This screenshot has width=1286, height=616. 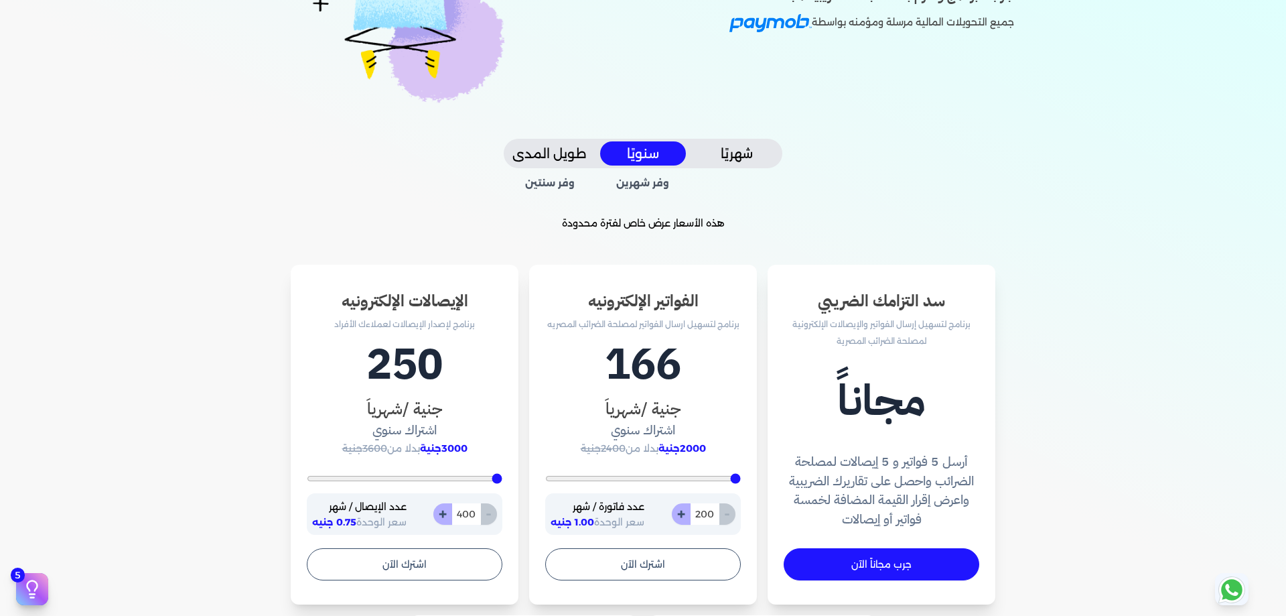 What do you see at coordinates (643, 301) in the screenshot?
I see `h3: الفواتير الإلكترونيه` at bounding box center [643, 301].